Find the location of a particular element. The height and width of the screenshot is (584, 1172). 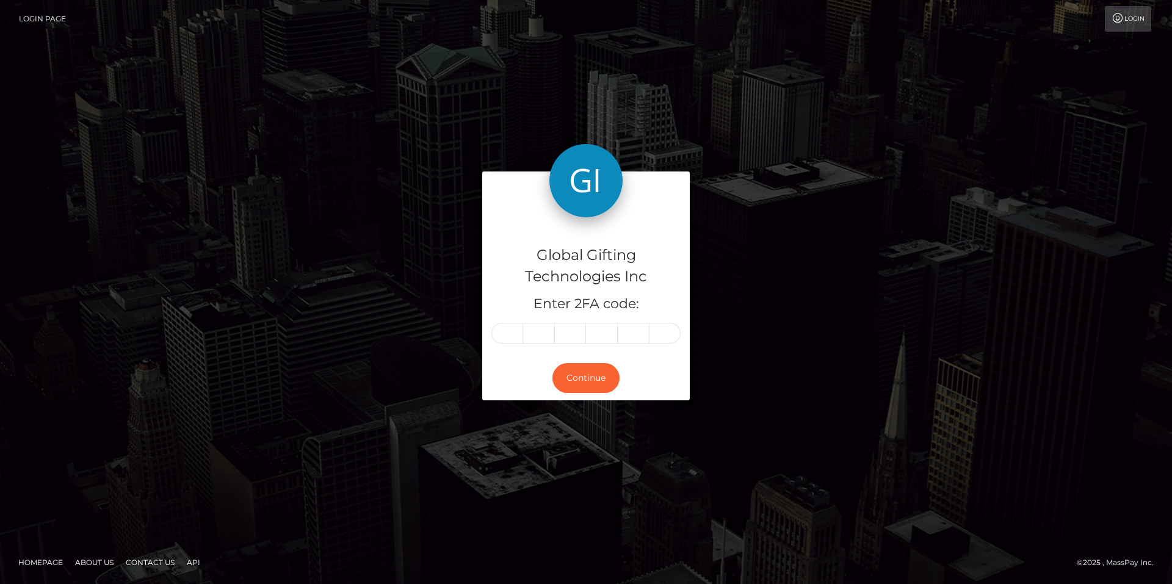

a: Login is located at coordinates (1128, 19).